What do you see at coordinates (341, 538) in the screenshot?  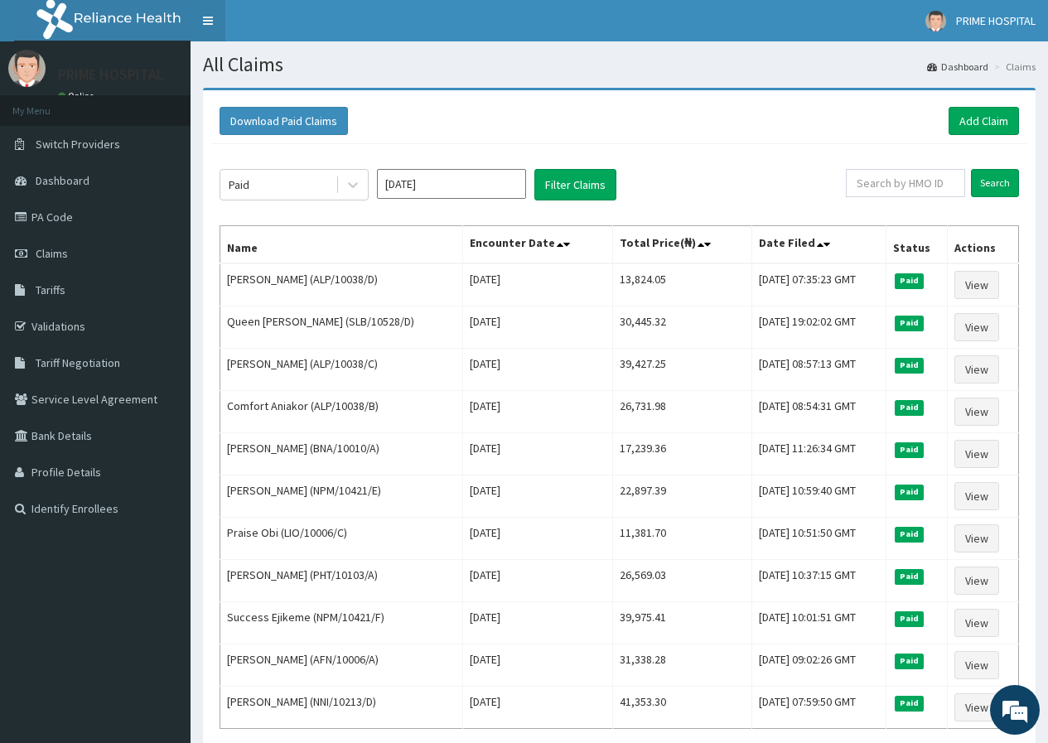 I see `td: Praise Obi (LIO/10006/C)` at bounding box center [341, 538].